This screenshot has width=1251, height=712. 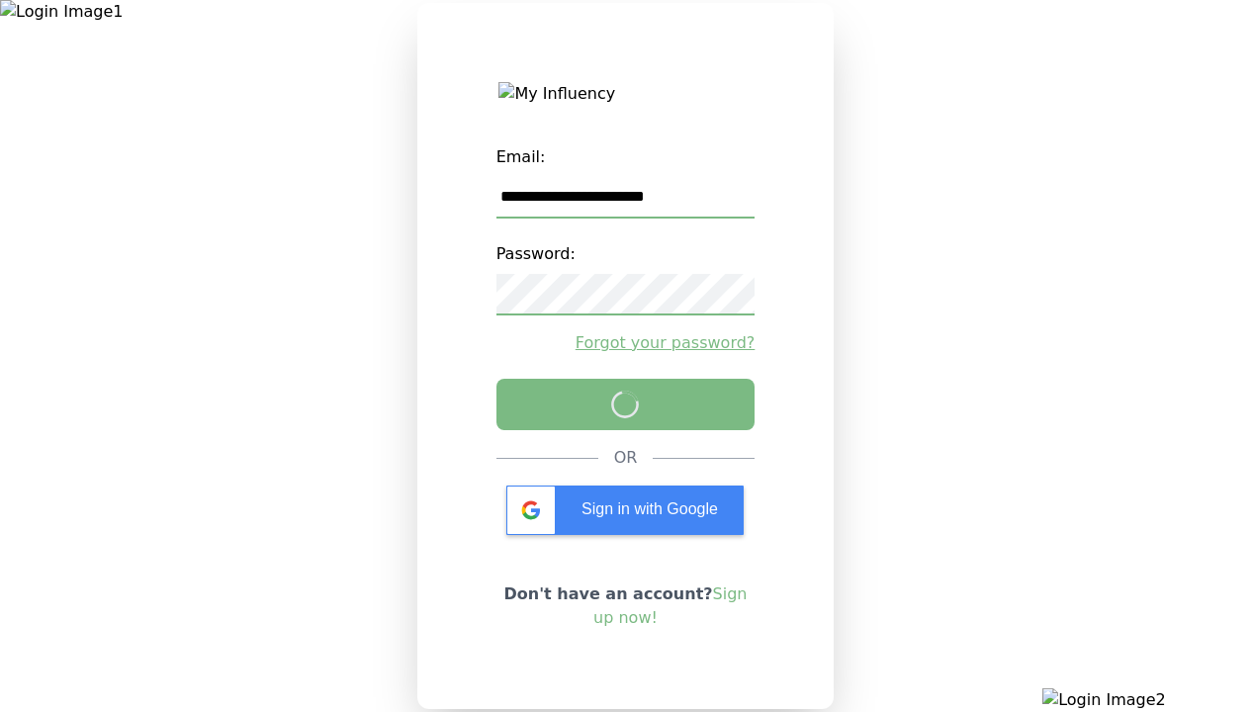 I want to click on a: Forgot your password?, so click(x=626, y=343).